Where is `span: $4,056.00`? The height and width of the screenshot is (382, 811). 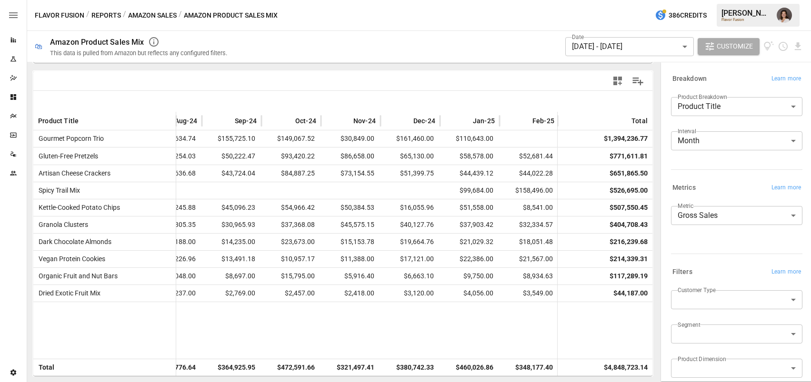
span: $4,056.00 is located at coordinates (478, 293).